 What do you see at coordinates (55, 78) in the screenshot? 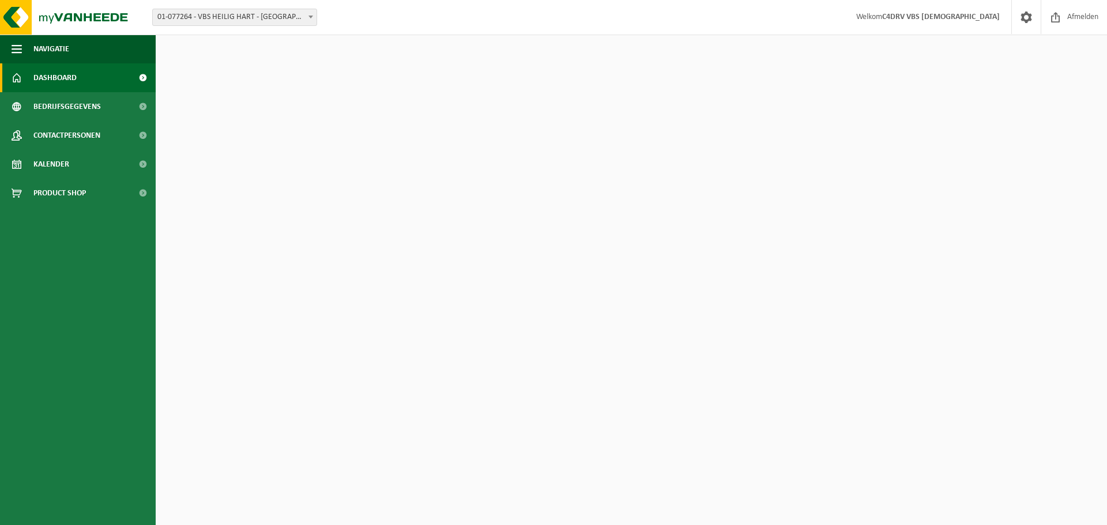
I see `span: Dashboard` at bounding box center [55, 78].